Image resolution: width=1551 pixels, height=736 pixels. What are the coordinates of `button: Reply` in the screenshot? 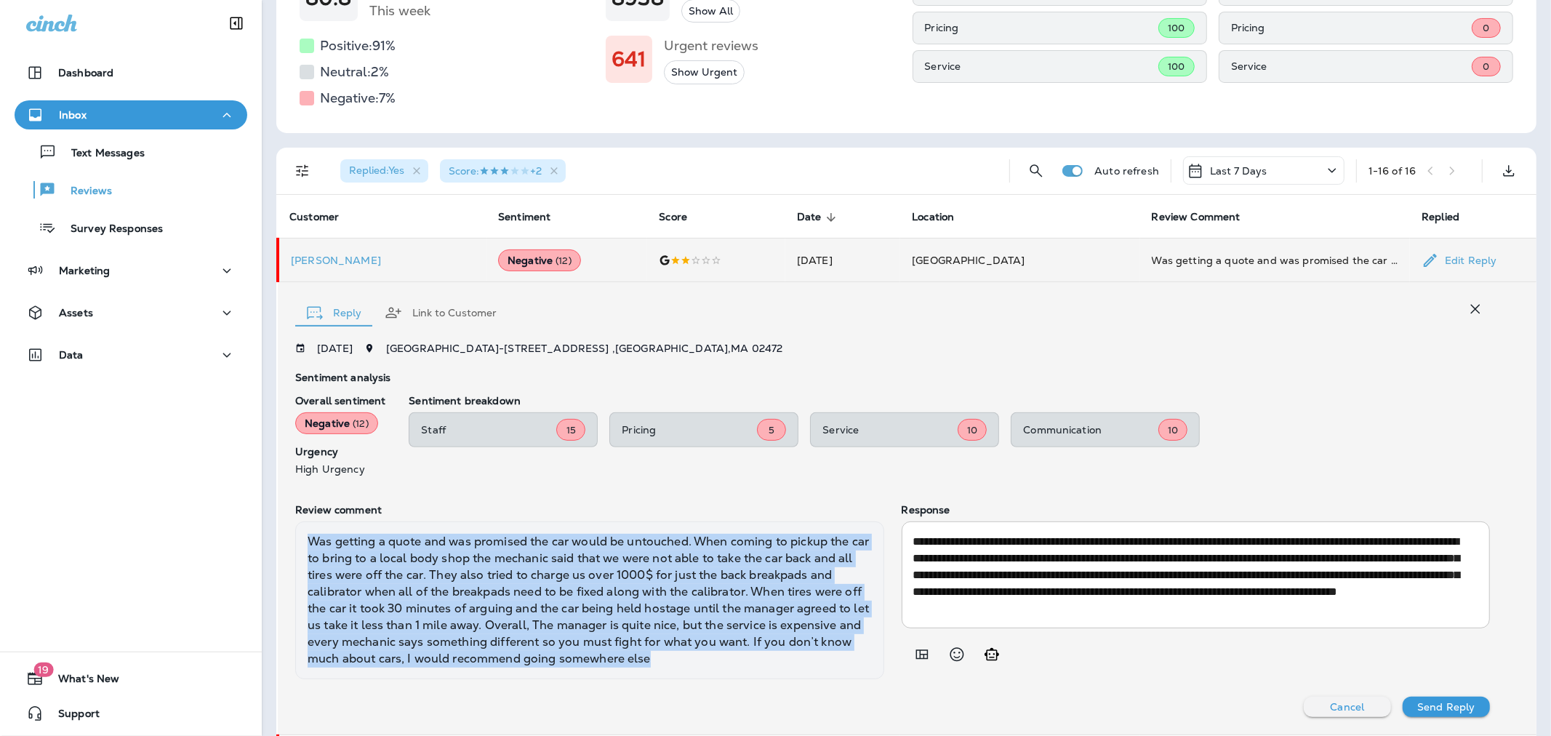 It's located at (334, 313).